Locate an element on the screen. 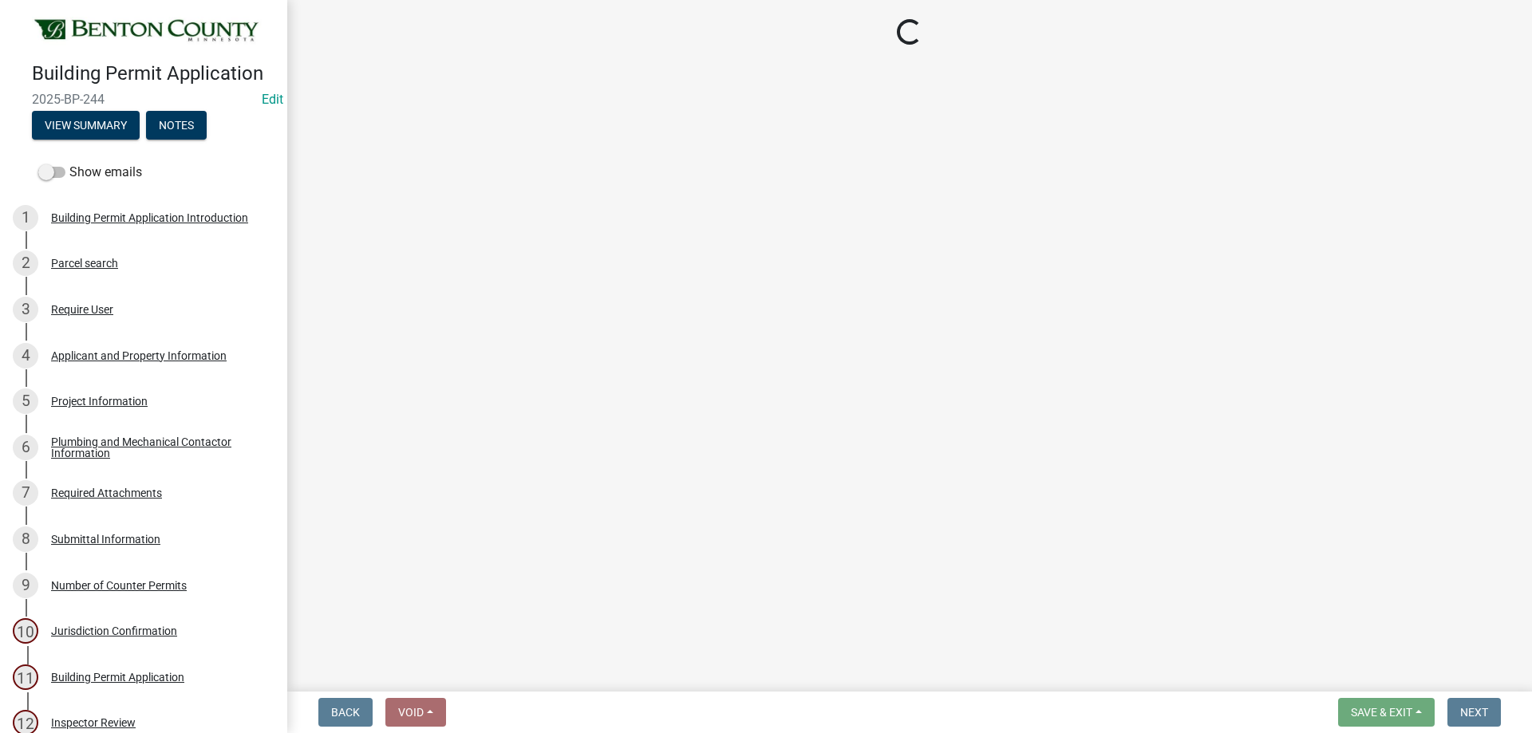 Image resolution: width=1532 pixels, height=733 pixels. div: 8 is located at coordinates (26, 539).